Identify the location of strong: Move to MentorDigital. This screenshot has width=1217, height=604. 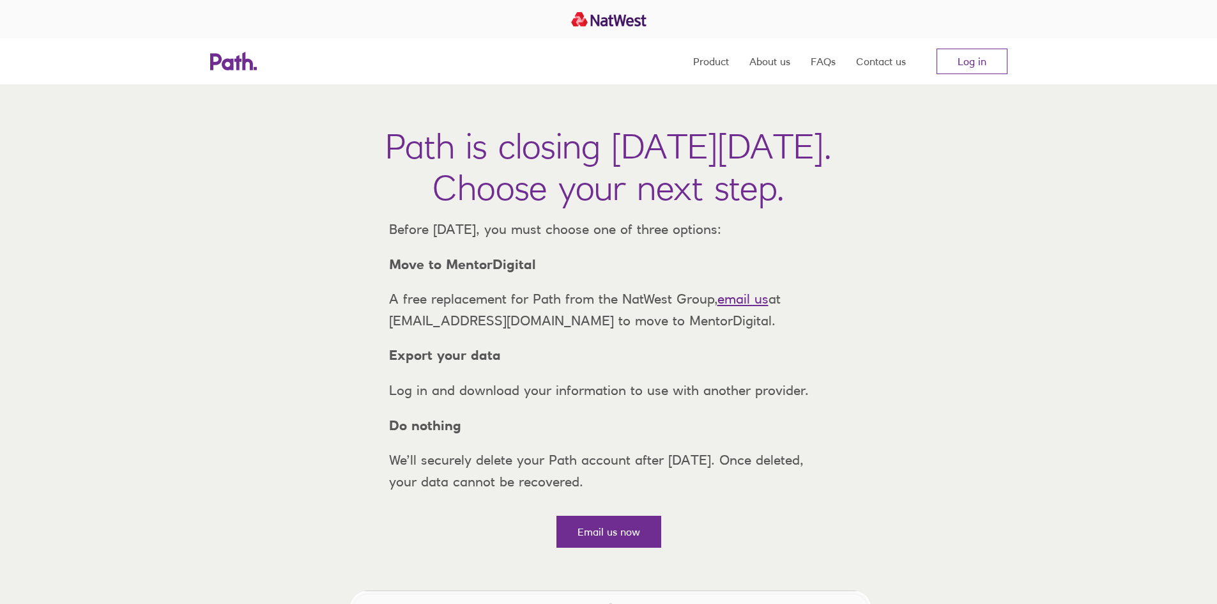
(463, 264).